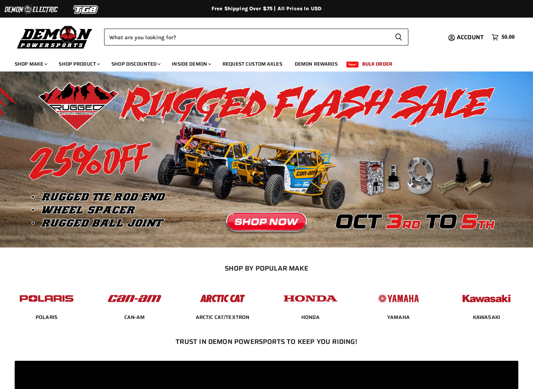 This screenshot has height=389, width=533. I want to click on span: New!, so click(352, 64).